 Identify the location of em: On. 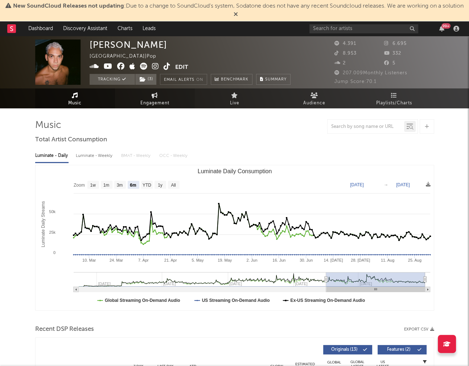
(199, 80).